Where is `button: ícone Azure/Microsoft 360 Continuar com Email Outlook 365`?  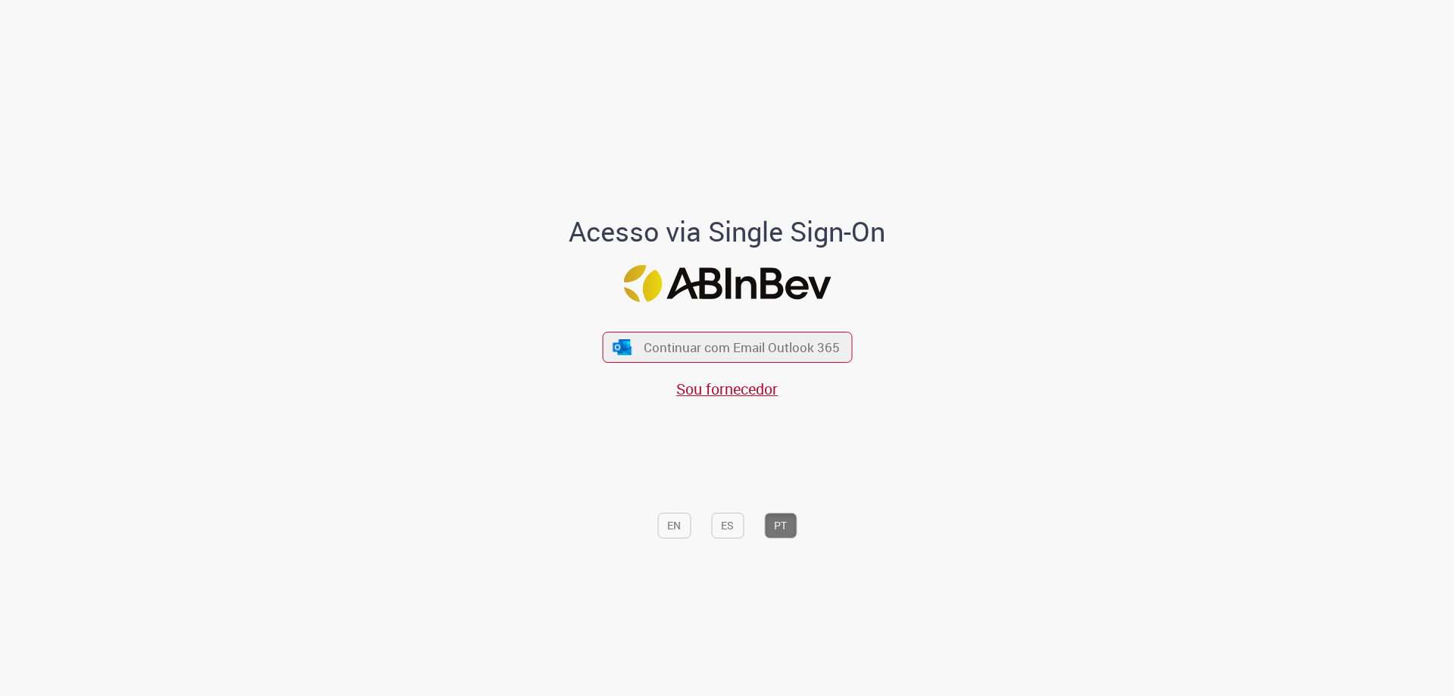 button: ícone Azure/Microsoft 360 Continuar com Email Outlook 365 is located at coordinates (727, 347).